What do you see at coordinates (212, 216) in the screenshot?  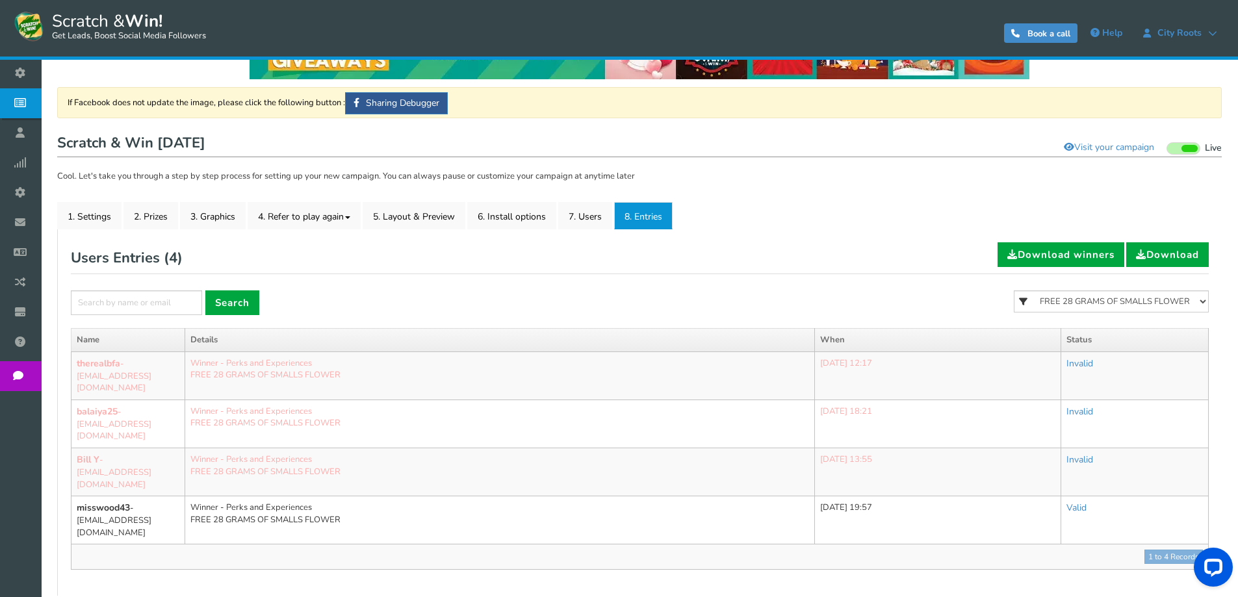 I see `a: 3. Graphics` at bounding box center [212, 216].